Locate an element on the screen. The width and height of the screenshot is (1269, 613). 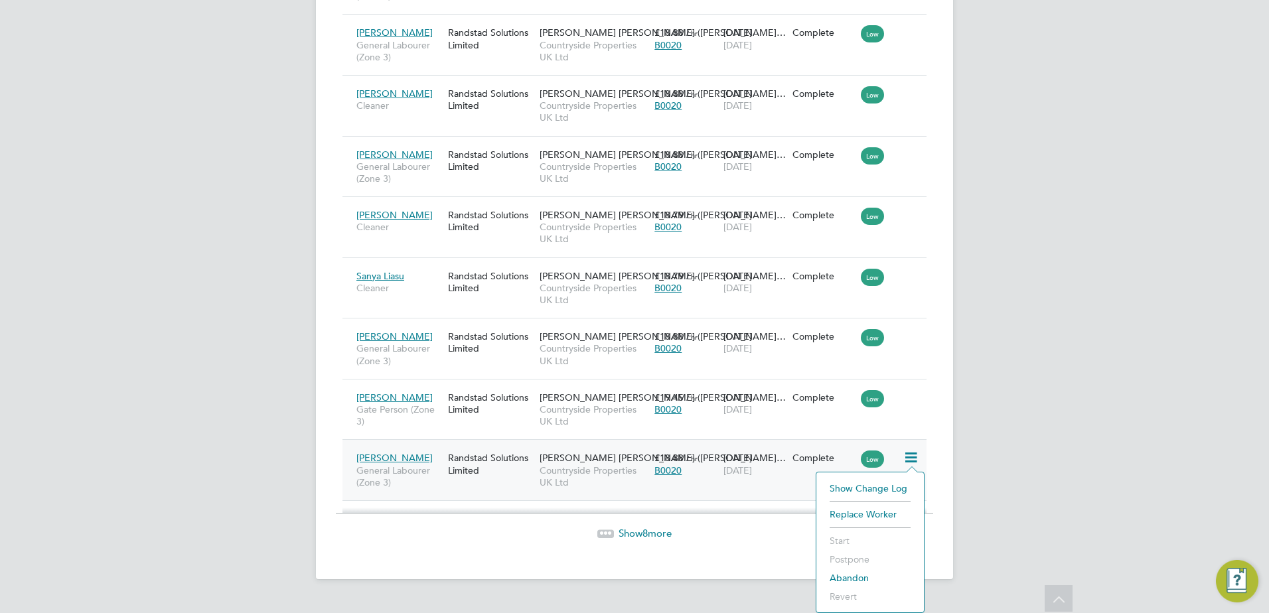
li: Start is located at coordinates (870, 541).